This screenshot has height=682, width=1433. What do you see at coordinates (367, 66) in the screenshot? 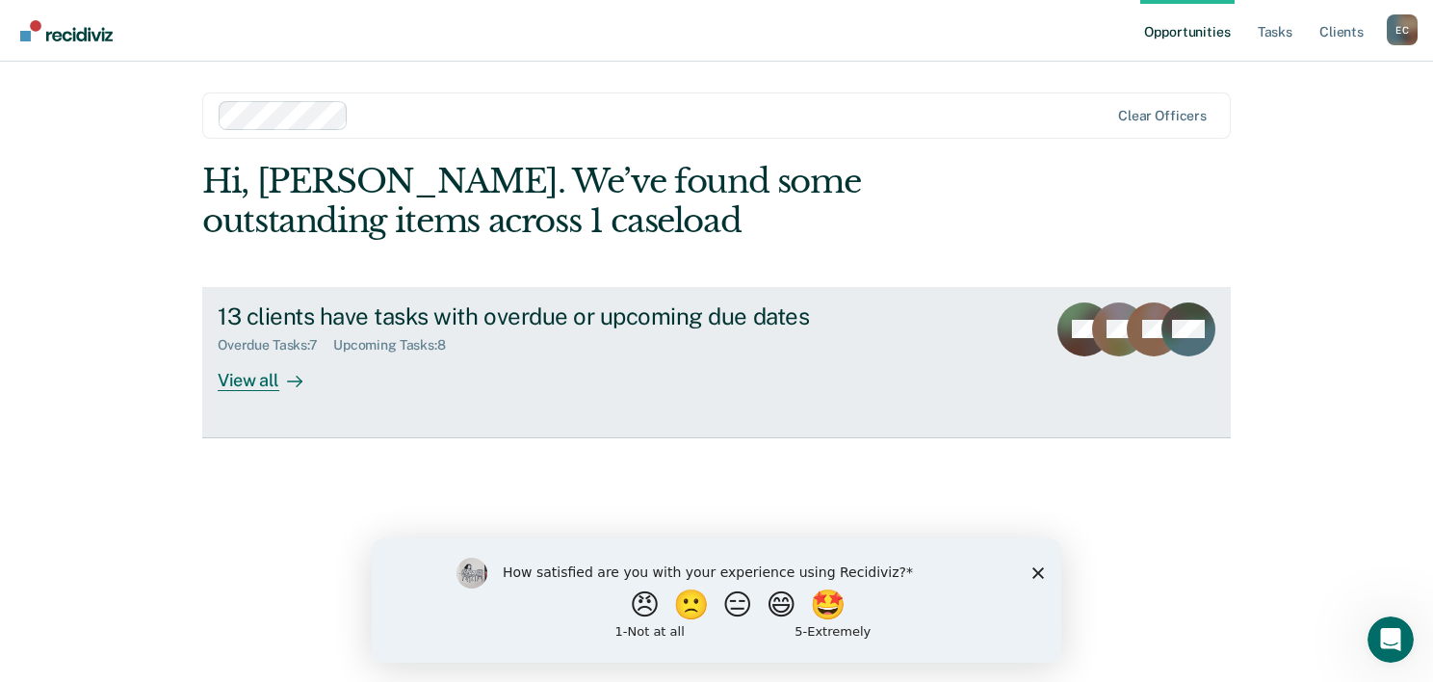
I see `button: 3` at bounding box center [367, 66].